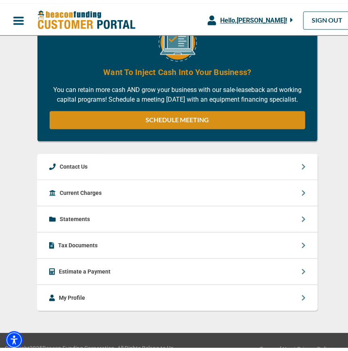 The image size is (348, 351). Describe the element at coordinates (73, 163) in the screenshot. I see `p: Contact Us` at that location.